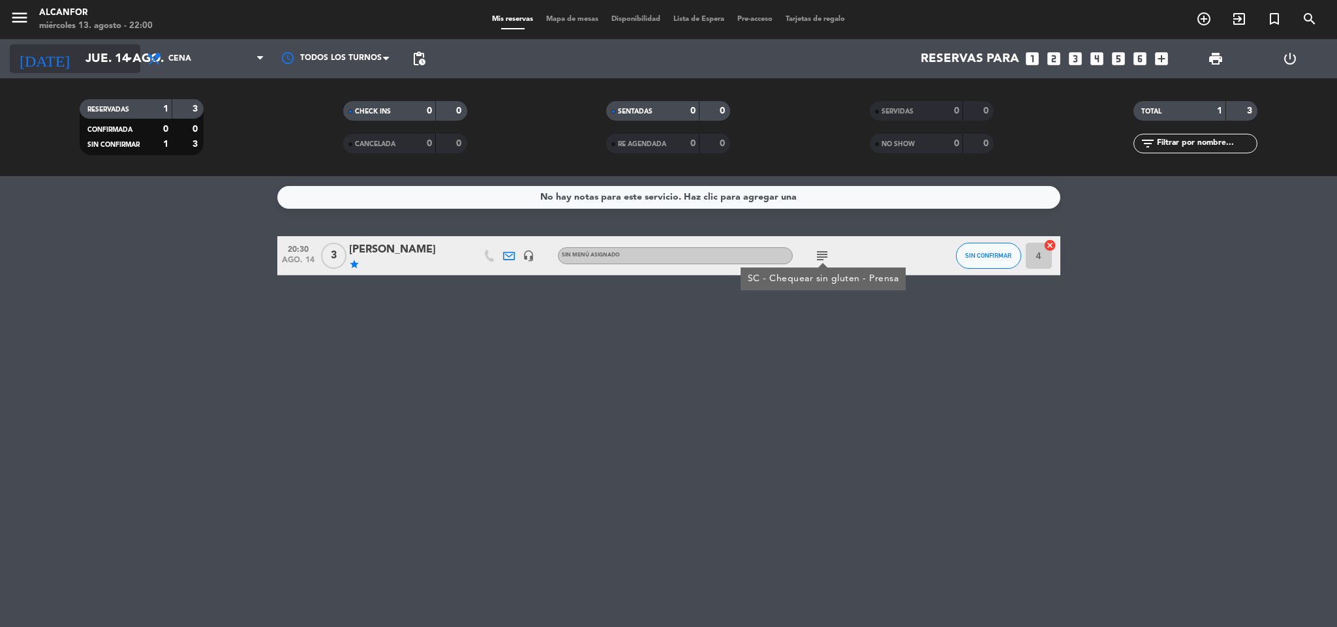 Image resolution: width=1337 pixels, height=627 pixels. Describe the element at coordinates (129, 59) in the screenshot. I see `i: arrow_drop_down` at that location.